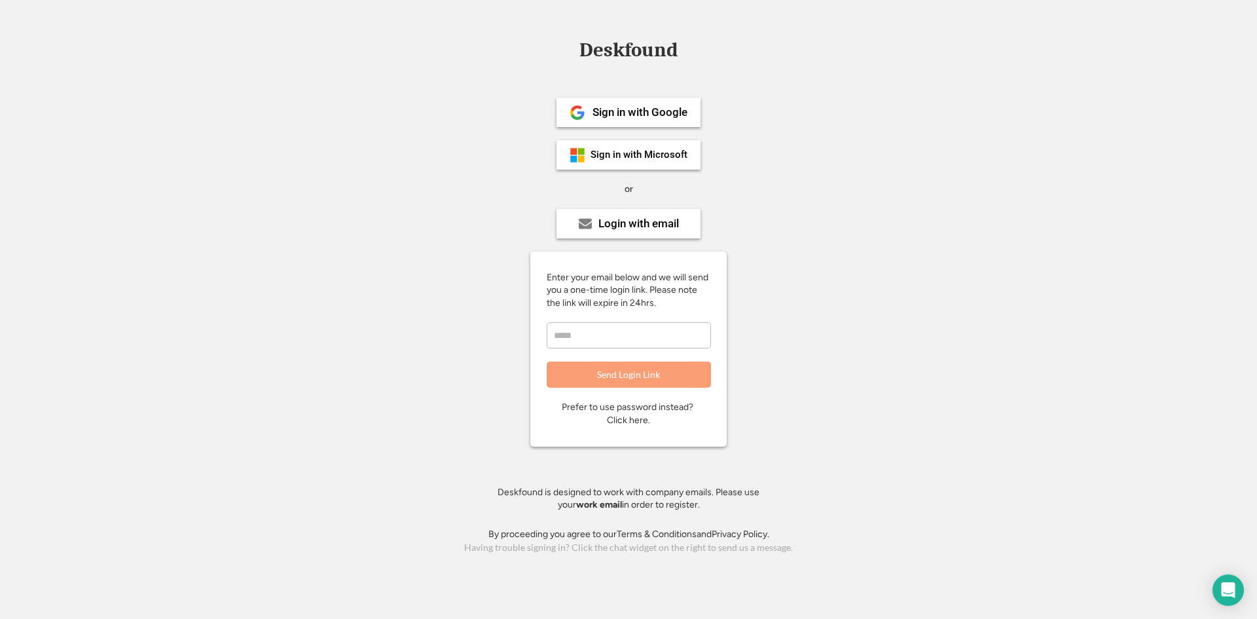  What do you see at coordinates (657, 534) in the screenshot?
I see `a: Terms & Conditions` at bounding box center [657, 534].